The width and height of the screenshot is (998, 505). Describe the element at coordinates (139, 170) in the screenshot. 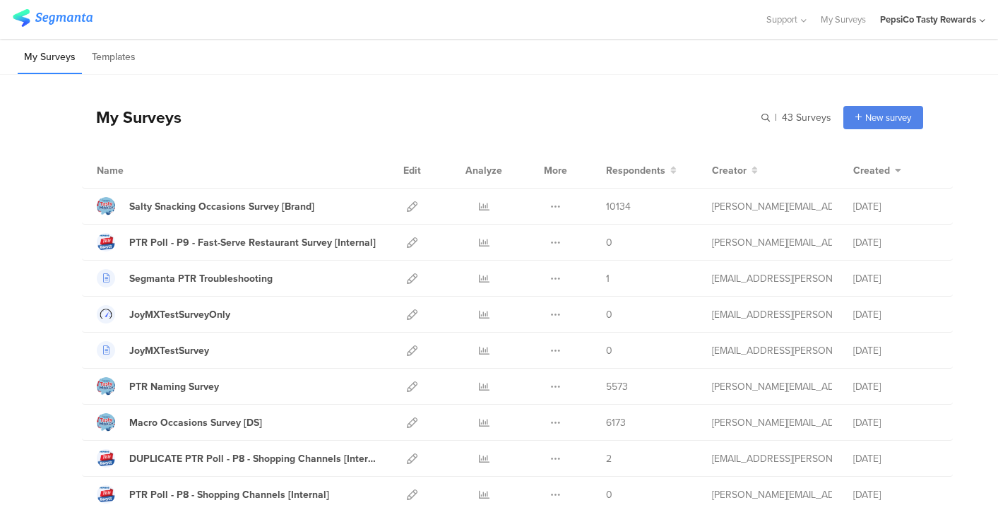

I see `div: Name` at that location.